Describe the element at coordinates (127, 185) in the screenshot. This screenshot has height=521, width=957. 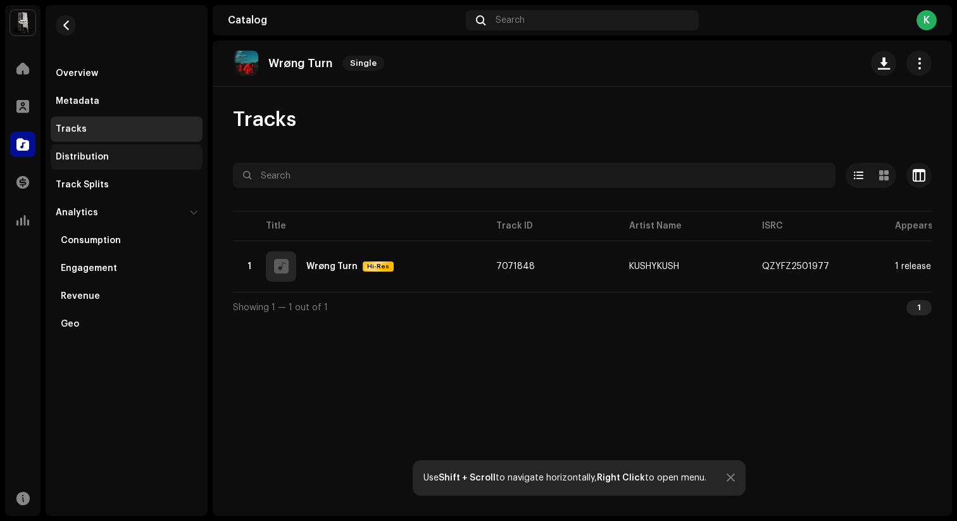
I see `re-m-nav-item: Track Splits` at that location.